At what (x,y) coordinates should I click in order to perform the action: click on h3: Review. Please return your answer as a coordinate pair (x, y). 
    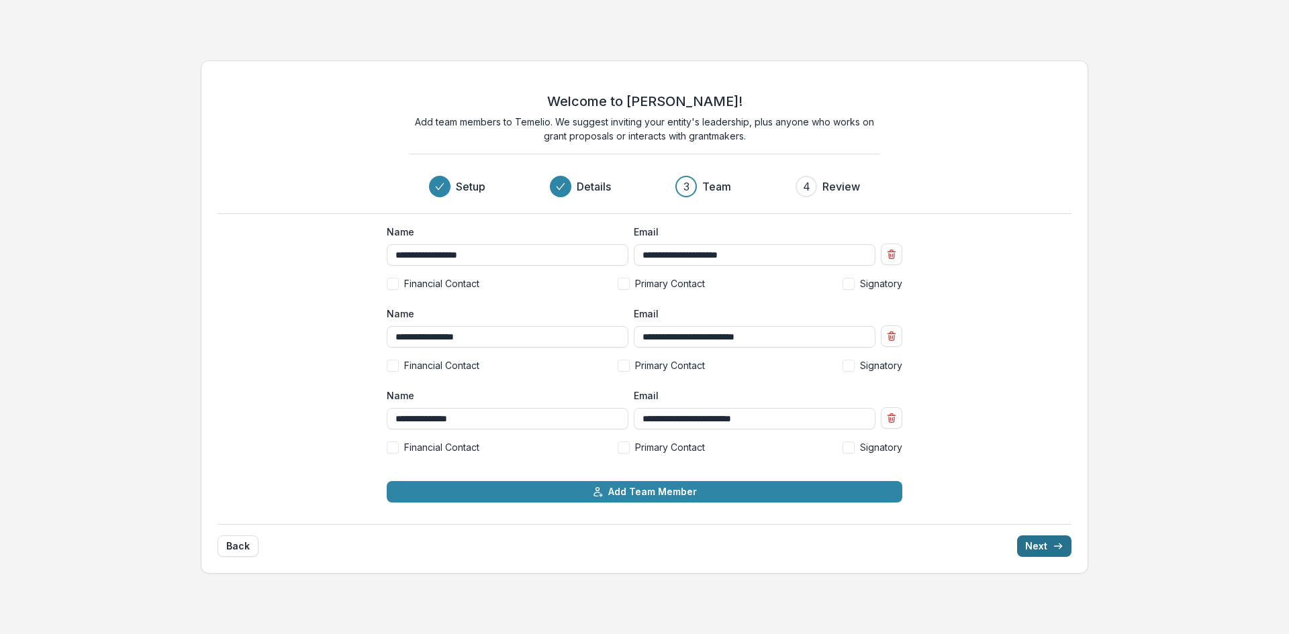
    Looking at the image, I should click on (841, 187).